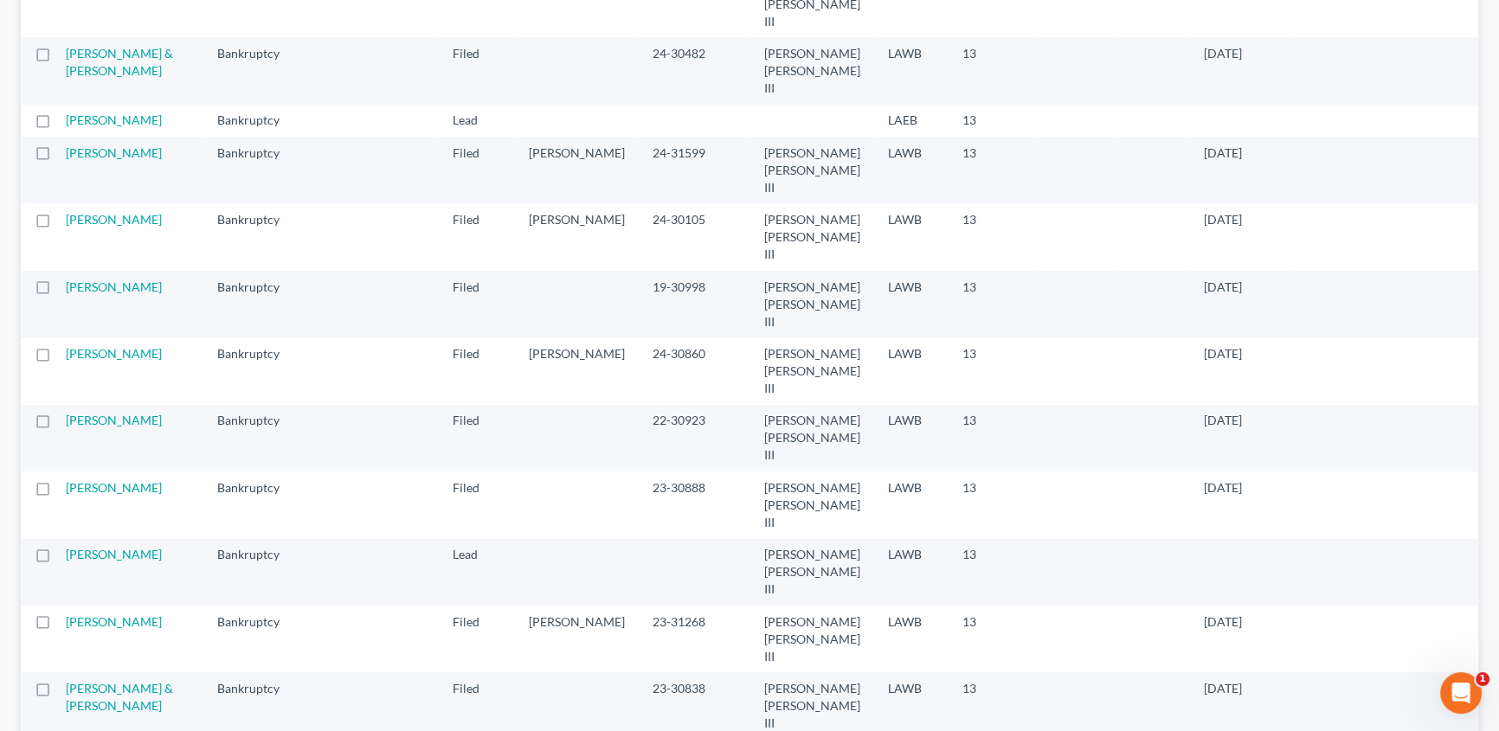 The width and height of the screenshot is (1499, 731). What do you see at coordinates (694, 438) in the screenshot?
I see `td: 22-30923` at bounding box center [694, 438].